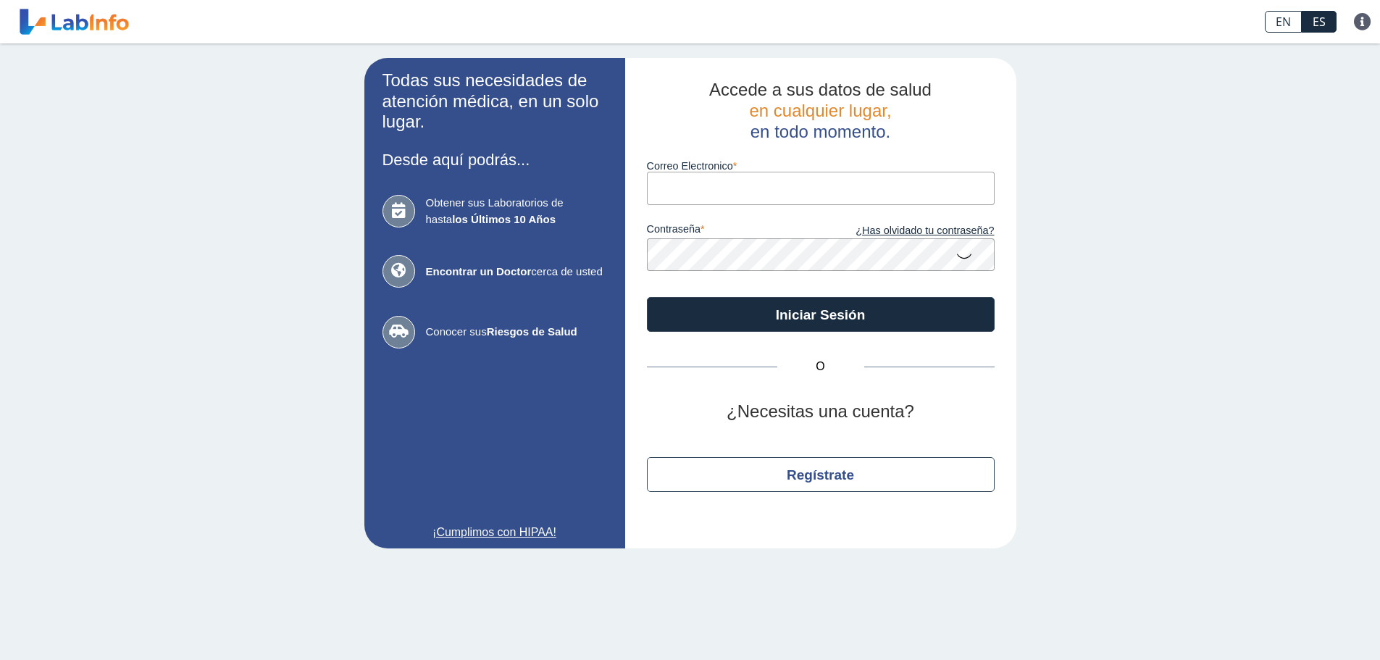 Image resolution: width=1380 pixels, height=660 pixels. Describe the element at coordinates (821, 411) in the screenshot. I see `h2: ¿Necesitas una cuenta?` at that location.